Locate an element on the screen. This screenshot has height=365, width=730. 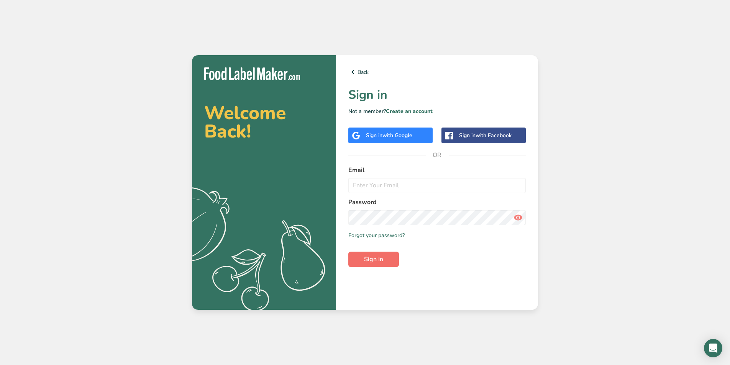
input: Enter Your Email is located at coordinates (437, 185).